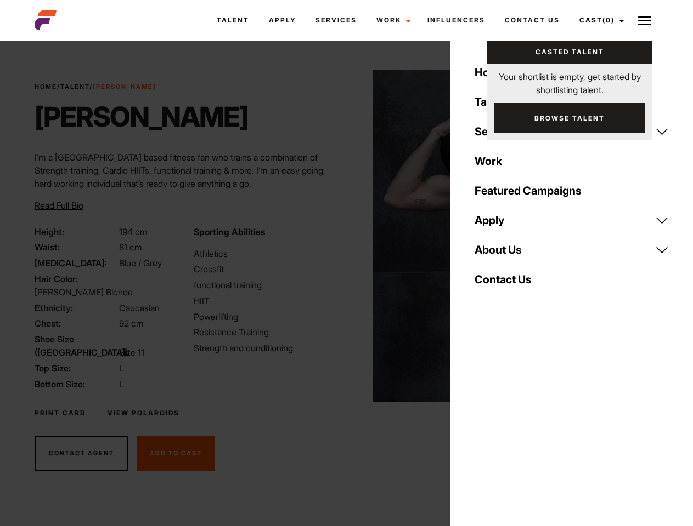 The image size is (693, 526). Describe the element at coordinates (569, 80) in the screenshot. I see `p: Your shortlist is empty, get started by shortlisting talent.` at that location.